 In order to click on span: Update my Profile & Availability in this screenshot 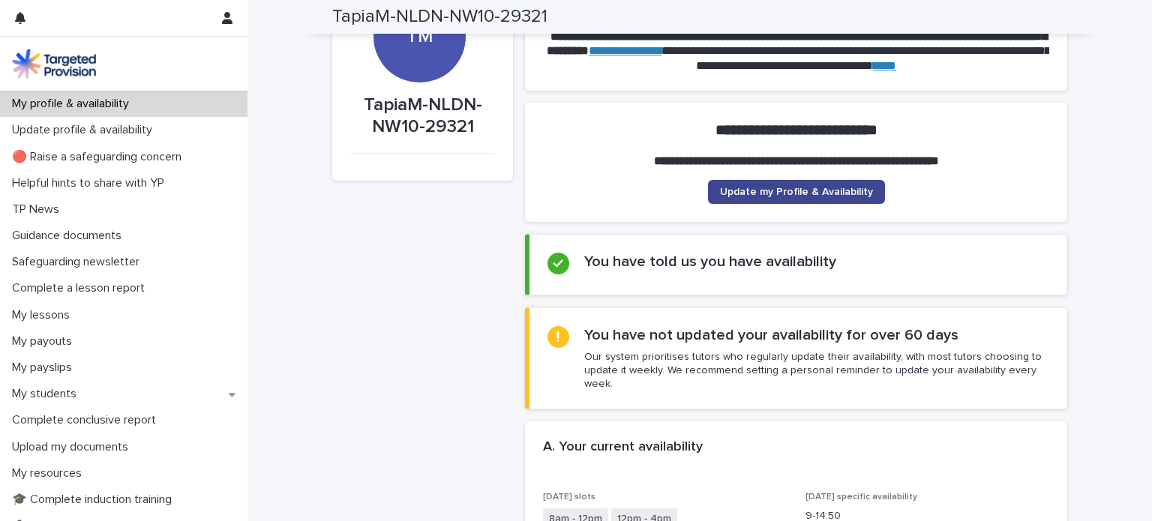, I will do `click(797, 192)`.